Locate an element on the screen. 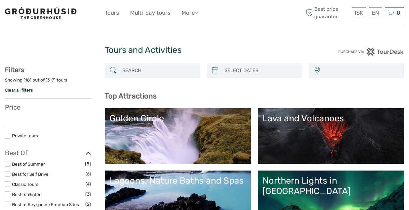  span: 0 is located at coordinates (398, 13).